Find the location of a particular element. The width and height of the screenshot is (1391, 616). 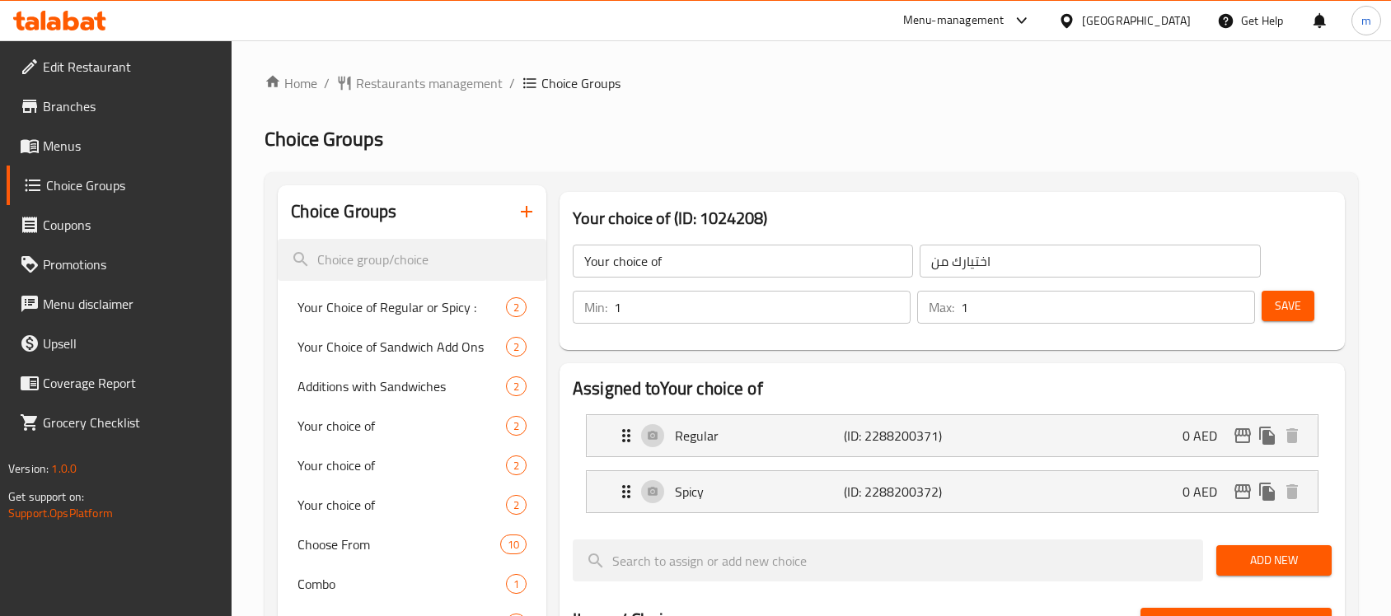

span: Coupons is located at coordinates (131, 225).